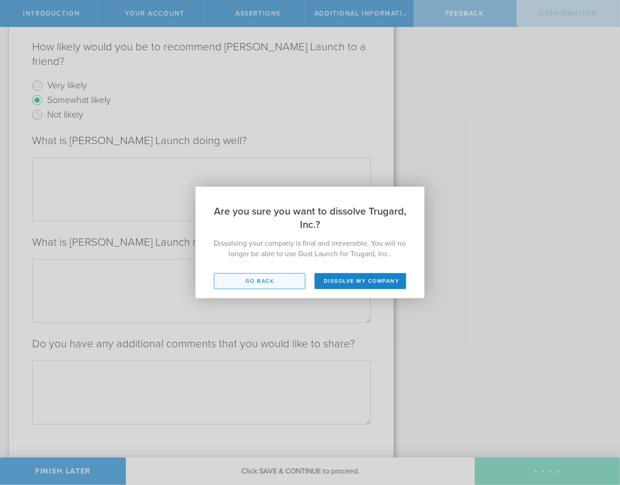 The height and width of the screenshot is (485, 620). I want to click on p: Dissolving your company is final and irreversible. You will no longer be able to use Gust Launch ..., so click(310, 249).